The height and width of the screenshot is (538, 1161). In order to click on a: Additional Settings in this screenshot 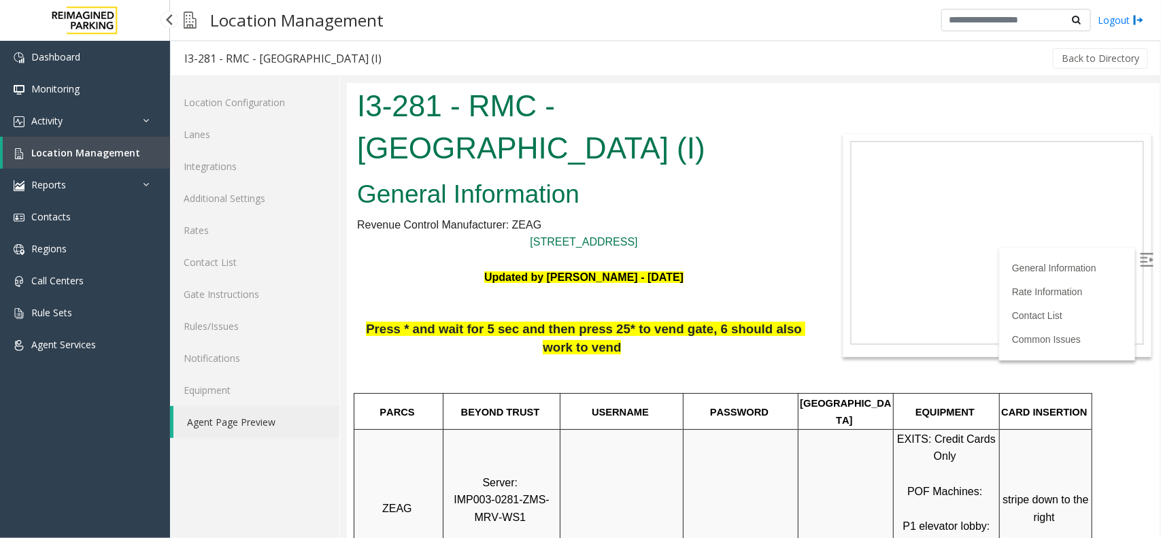, I will do `click(254, 198)`.